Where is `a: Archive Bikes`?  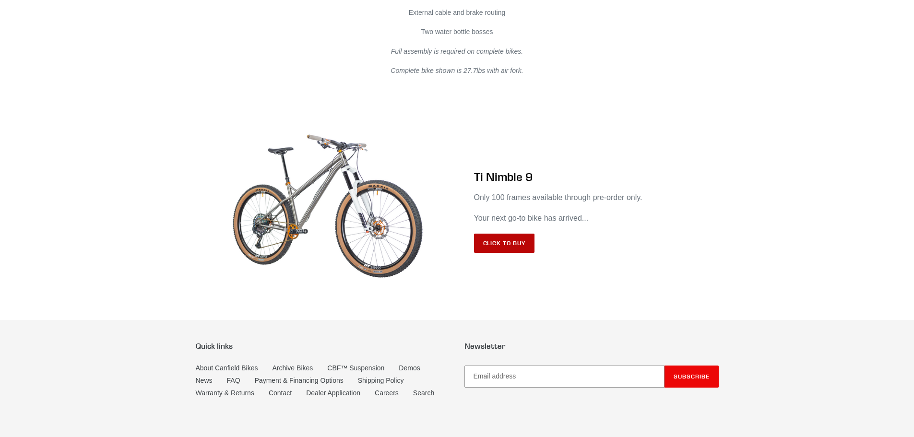 a: Archive Bikes is located at coordinates (292, 368).